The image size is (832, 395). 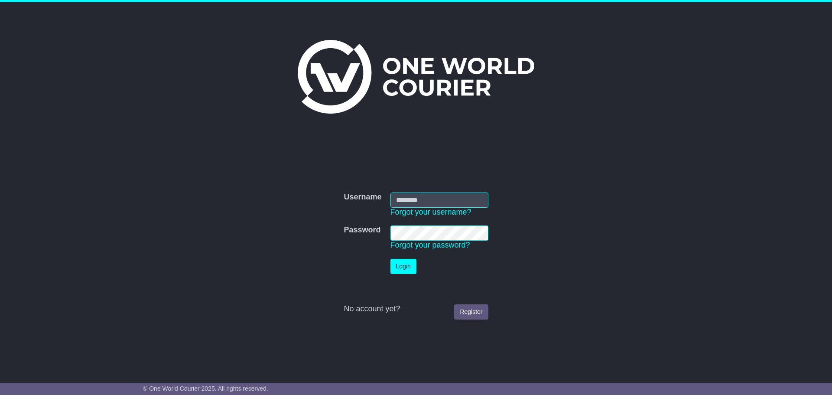 What do you see at coordinates (362, 230) in the screenshot?
I see `label: Password` at bounding box center [362, 230].